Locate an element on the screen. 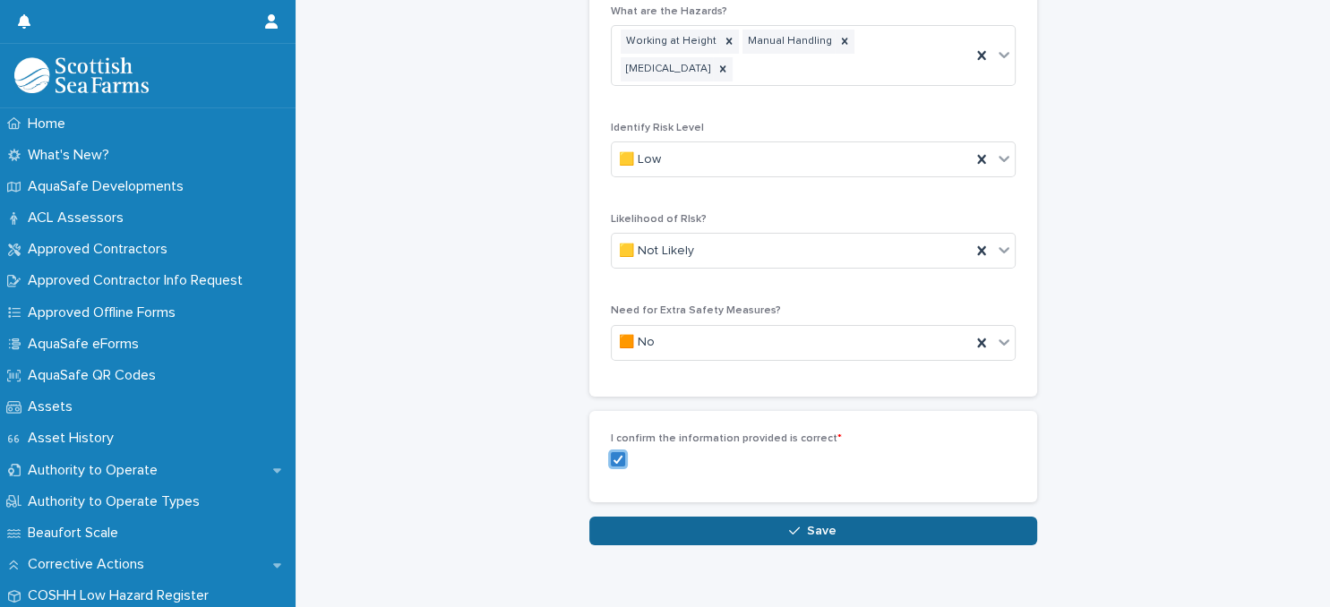 This screenshot has width=1330, height=607. img: bPIBxiqnSb2ggTQWdOVV is located at coordinates (82, 75).